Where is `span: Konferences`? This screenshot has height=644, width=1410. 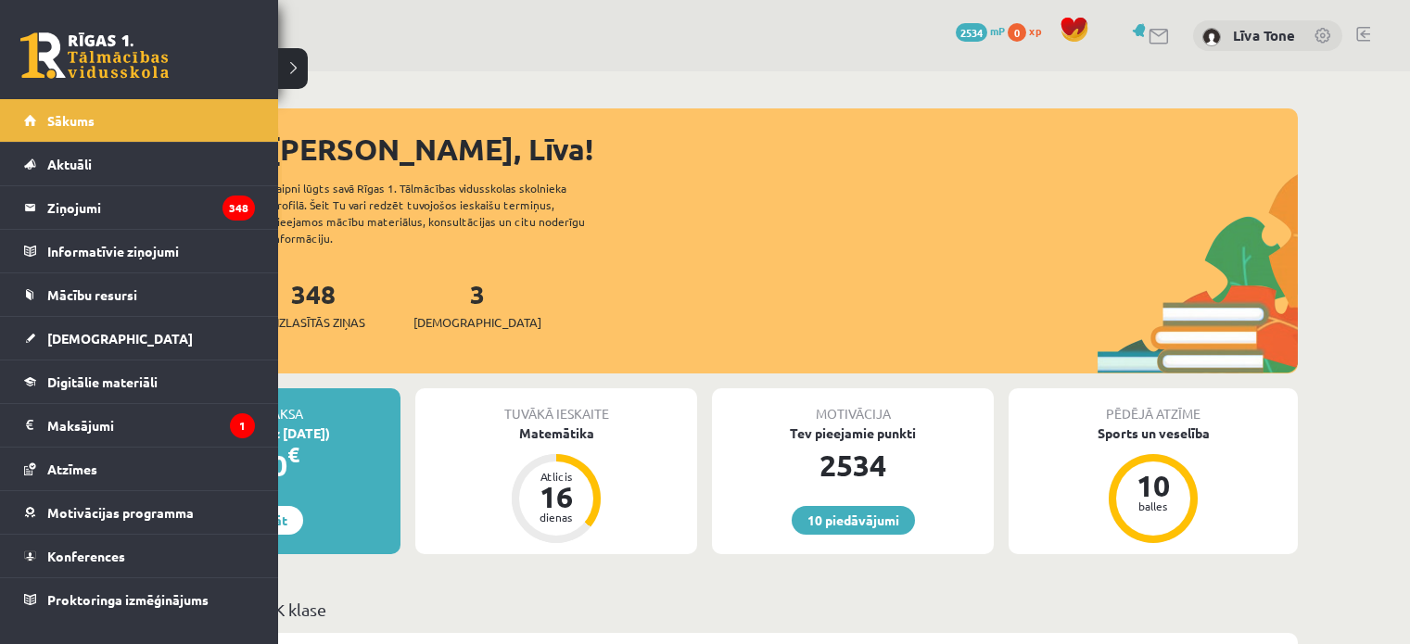
span: Konferences is located at coordinates (86, 556).